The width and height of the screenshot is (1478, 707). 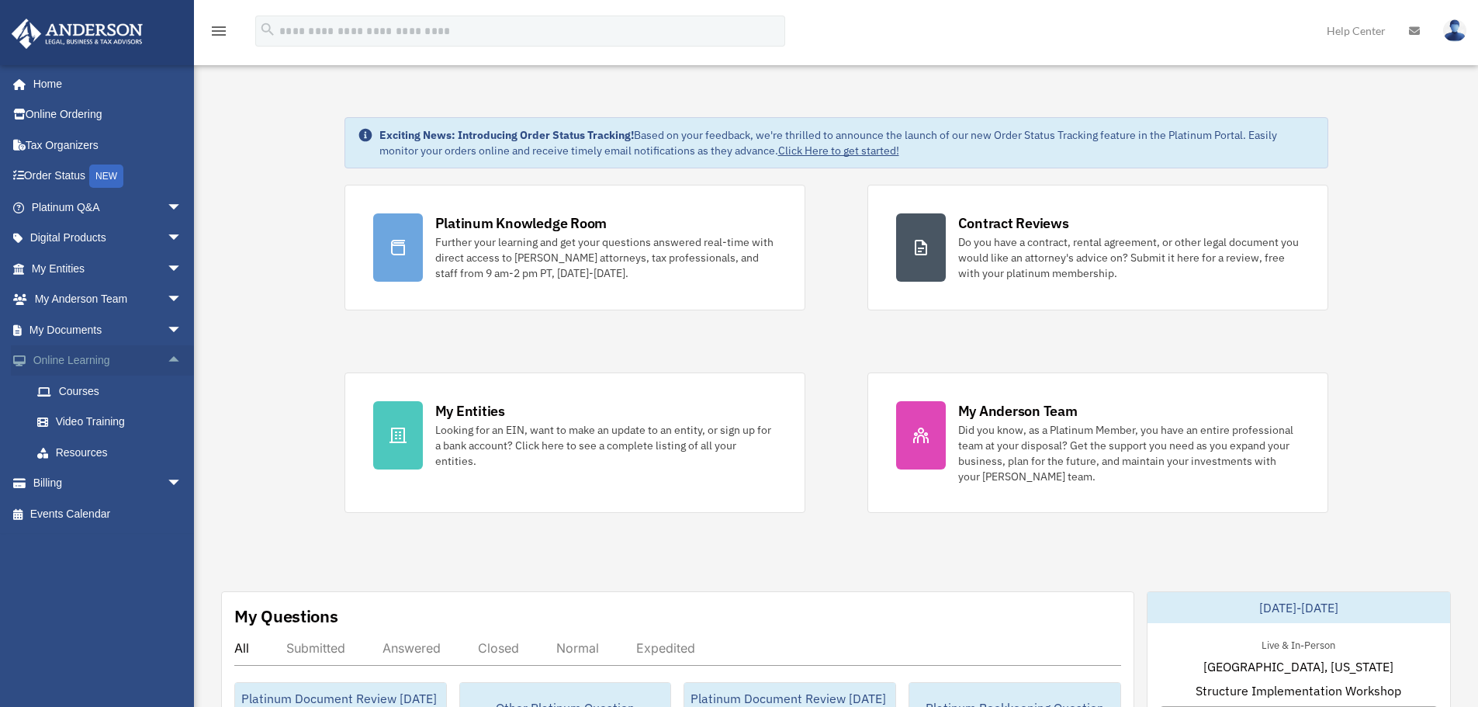 What do you see at coordinates (113, 452) in the screenshot?
I see `a: Resources` at bounding box center [113, 452].